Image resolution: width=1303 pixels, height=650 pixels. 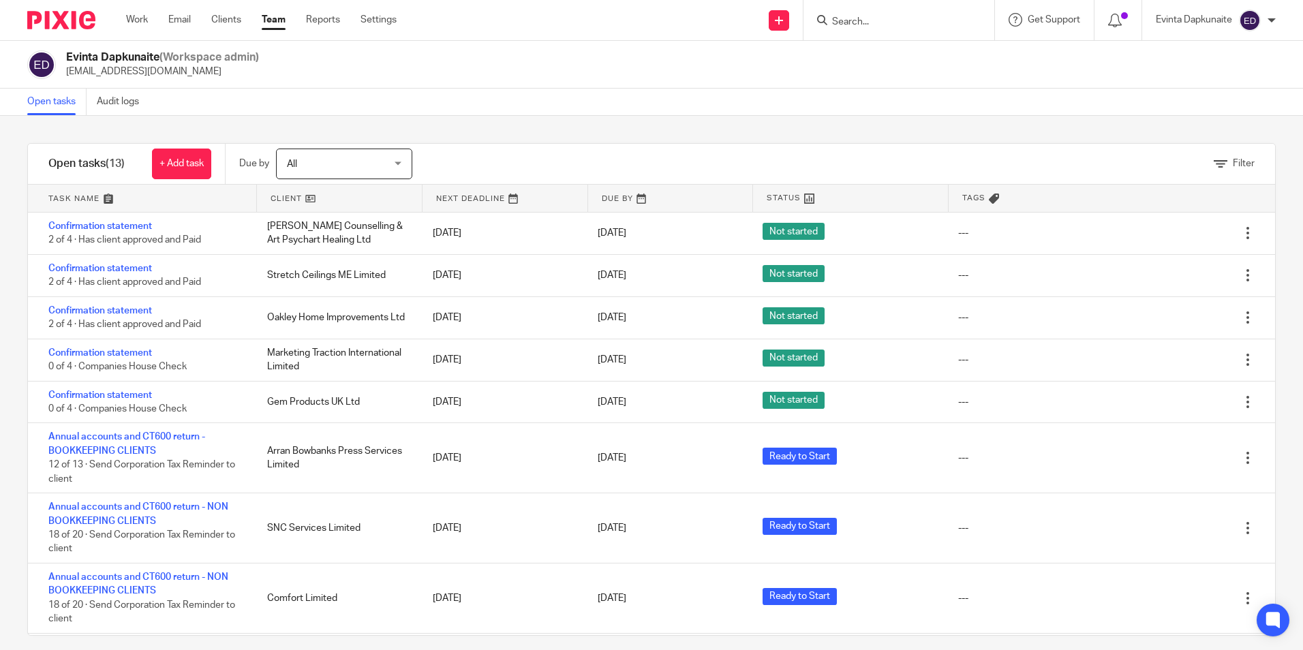 I want to click on a: Settings, so click(x=378, y=20).